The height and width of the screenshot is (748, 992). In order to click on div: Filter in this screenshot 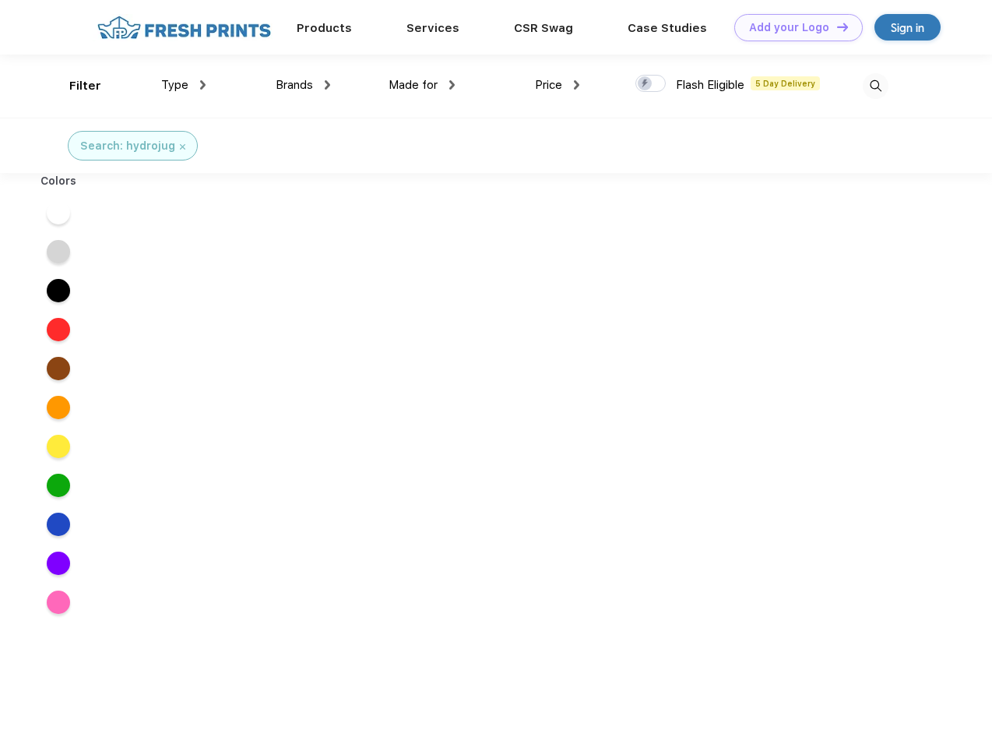, I will do `click(85, 86)`.